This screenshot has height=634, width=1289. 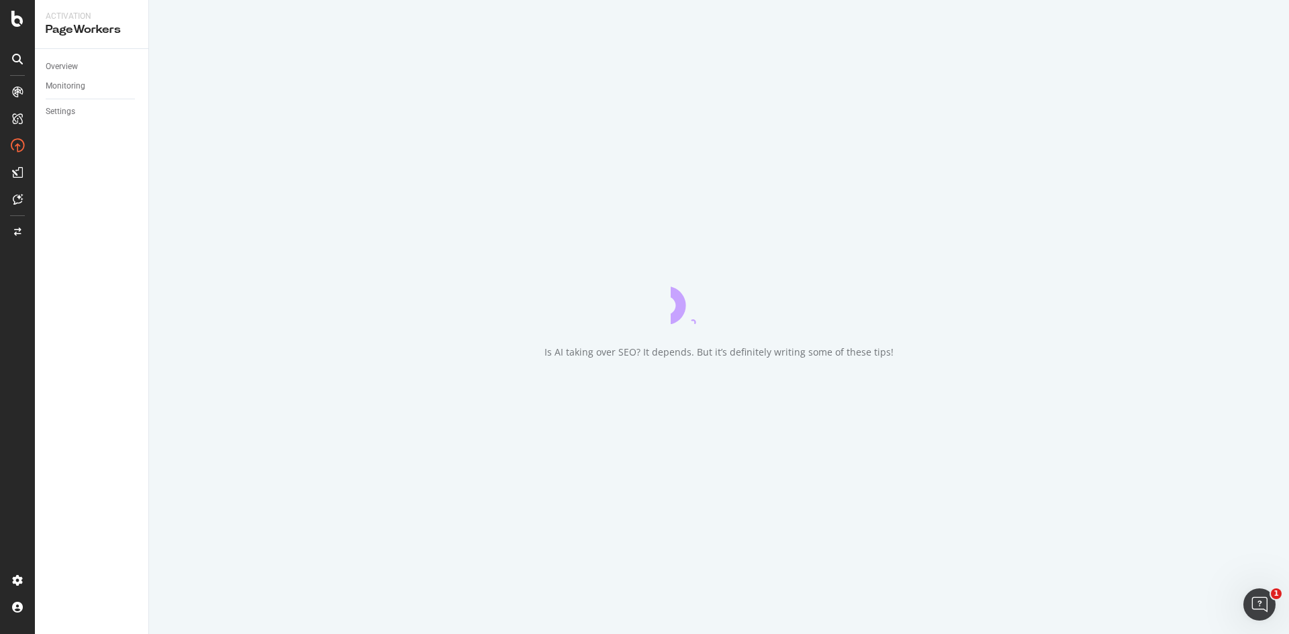 I want to click on div: PageWorkers, so click(x=91, y=30).